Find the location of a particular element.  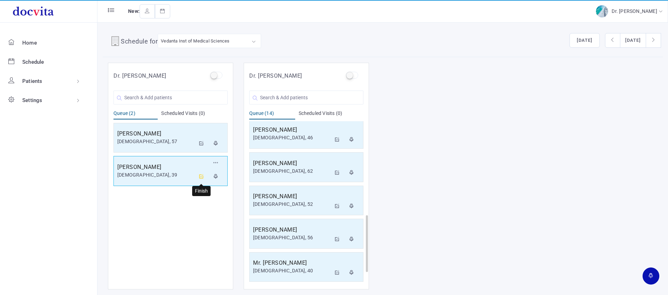

div: Finish is located at coordinates (201, 191).